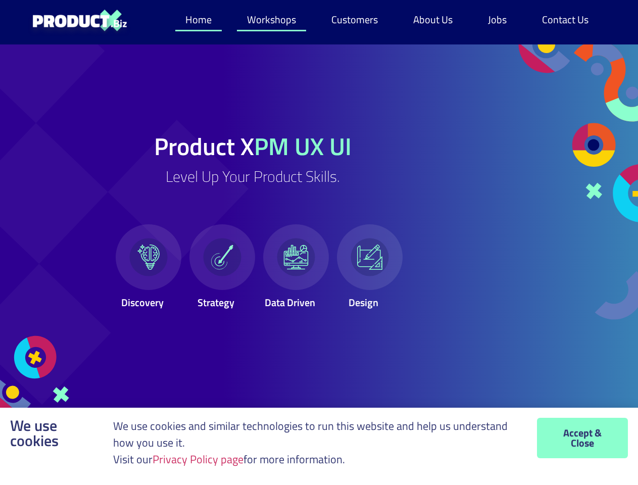 The height and width of the screenshot is (485, 638). What do you see at coordinates (290, 302) in the screenshot?
I see `span: Data Driven` at bounding box center [290, 302].